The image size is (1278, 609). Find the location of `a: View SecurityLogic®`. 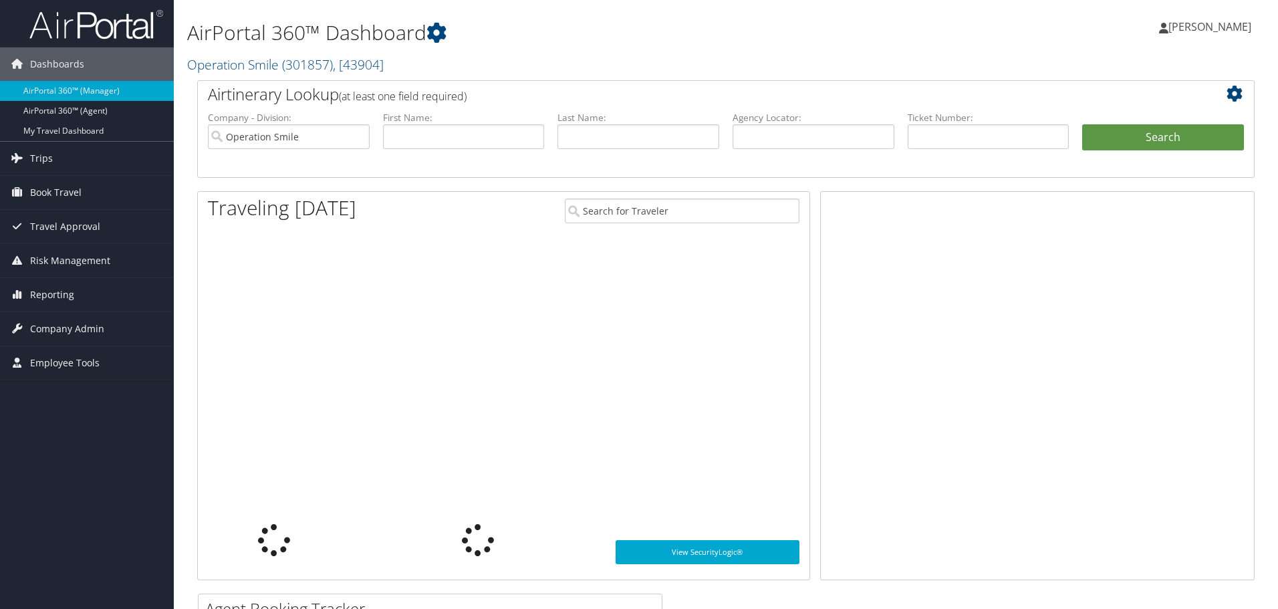

a: View SecurityLogic® is located at coordinates (707, 552).